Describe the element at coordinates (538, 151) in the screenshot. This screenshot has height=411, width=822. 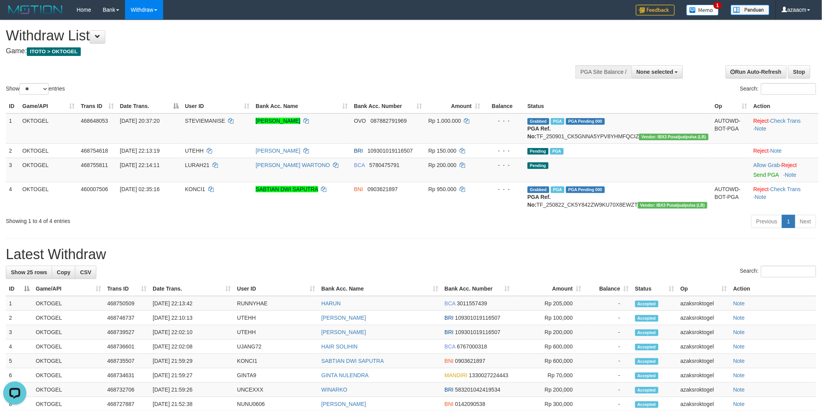
I see `span: Pending` at that location.